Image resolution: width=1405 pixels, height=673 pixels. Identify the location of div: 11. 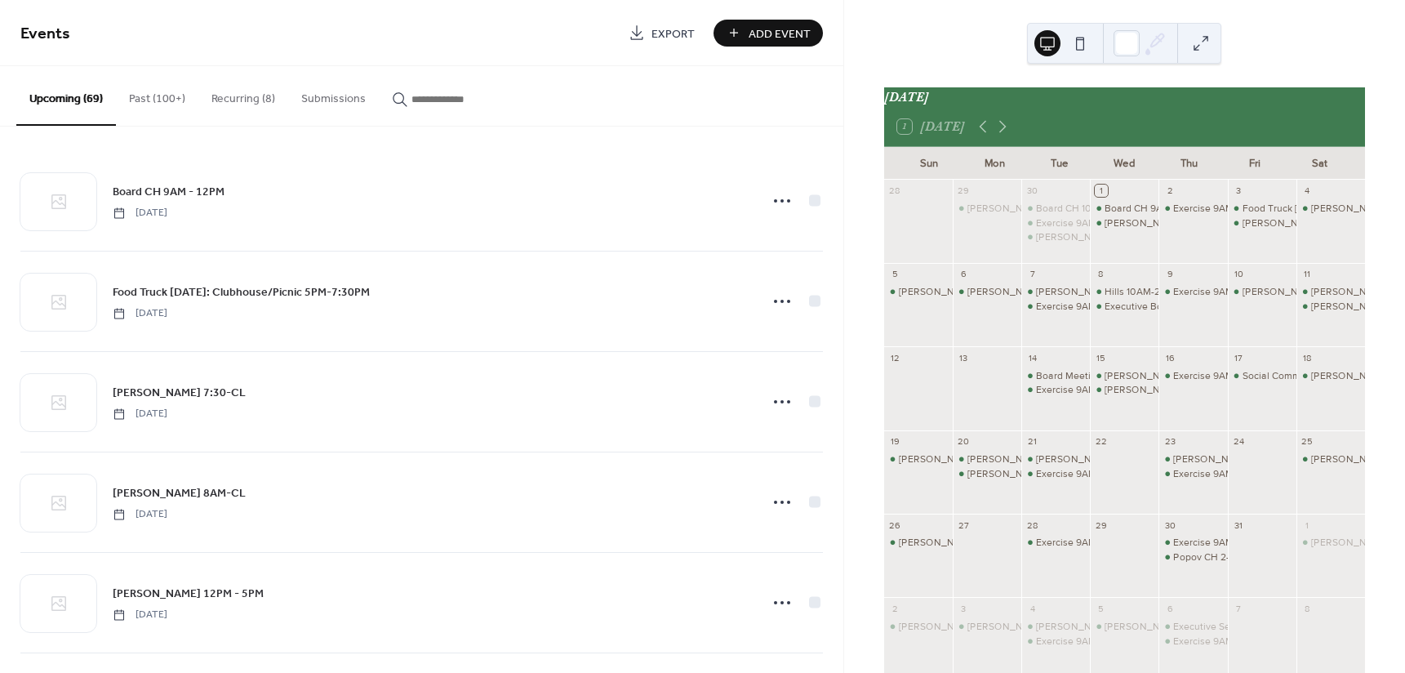
(1307, 274).